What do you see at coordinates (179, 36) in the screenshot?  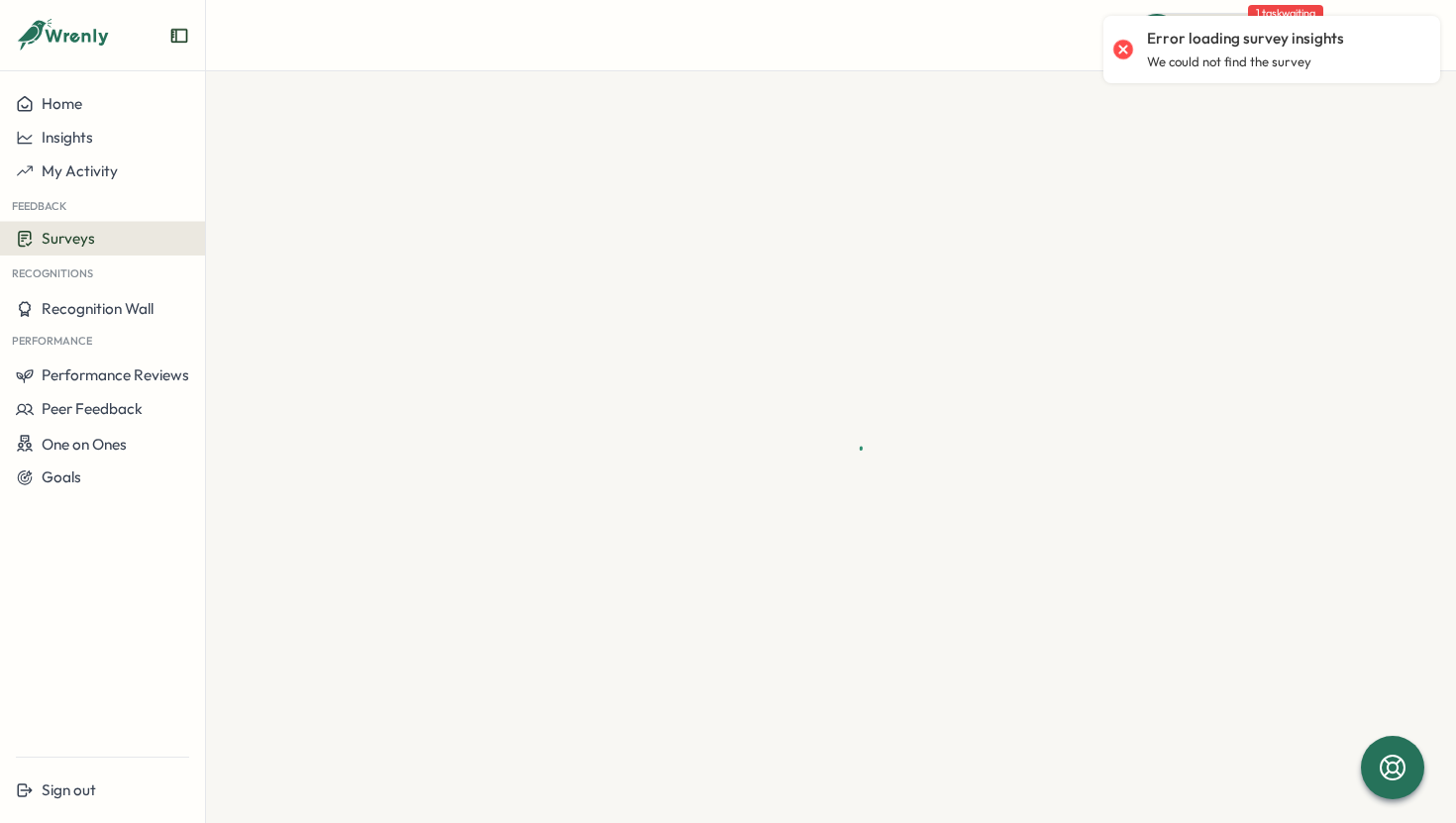 I see `button: Expand sidebar` at bounding box center [179, 36].